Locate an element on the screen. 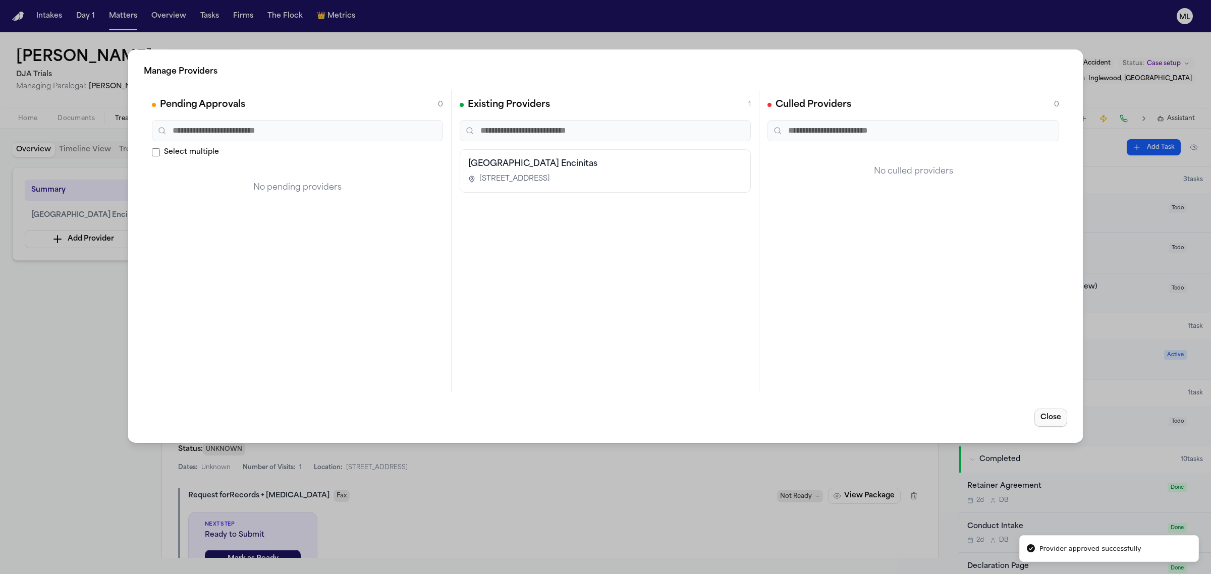 The width and height of the screenshot is (1211, 574). h2: Manage Providers is located at coordinates (606, 72).